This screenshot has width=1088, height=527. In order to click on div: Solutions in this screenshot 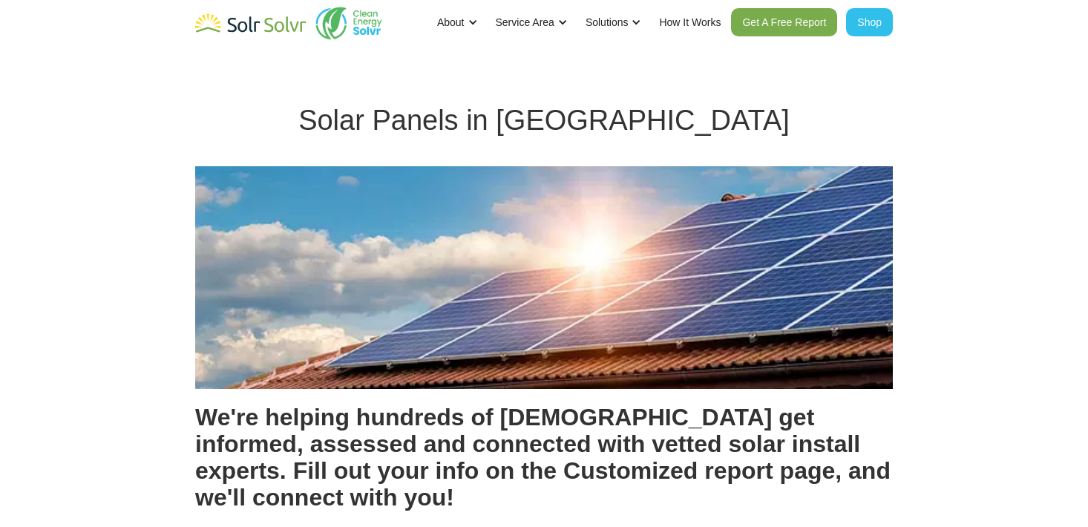, I will do `click(607, 22)`.